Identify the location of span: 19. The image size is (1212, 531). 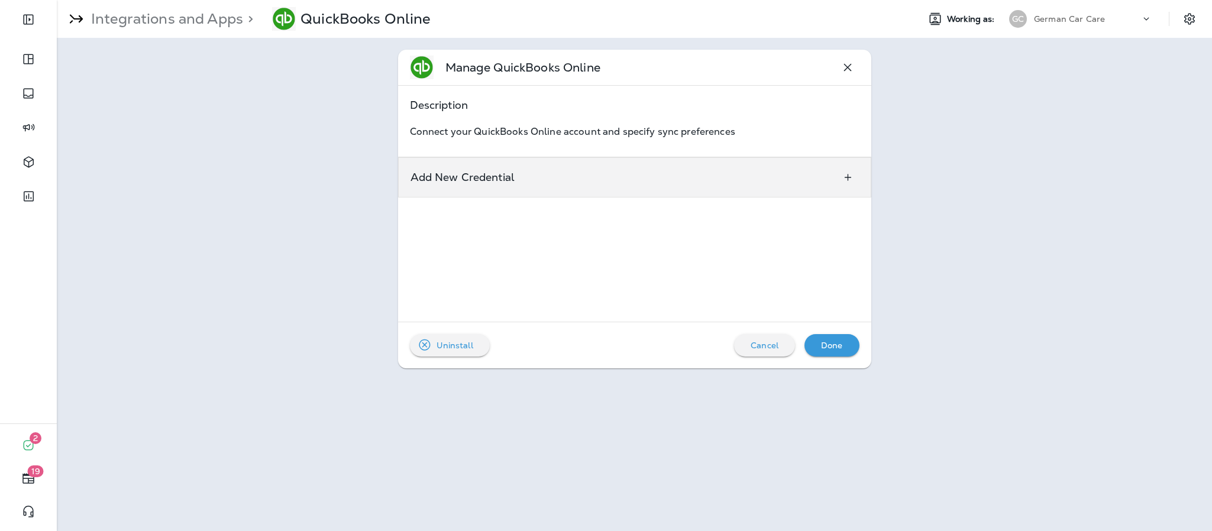
(35, 472).